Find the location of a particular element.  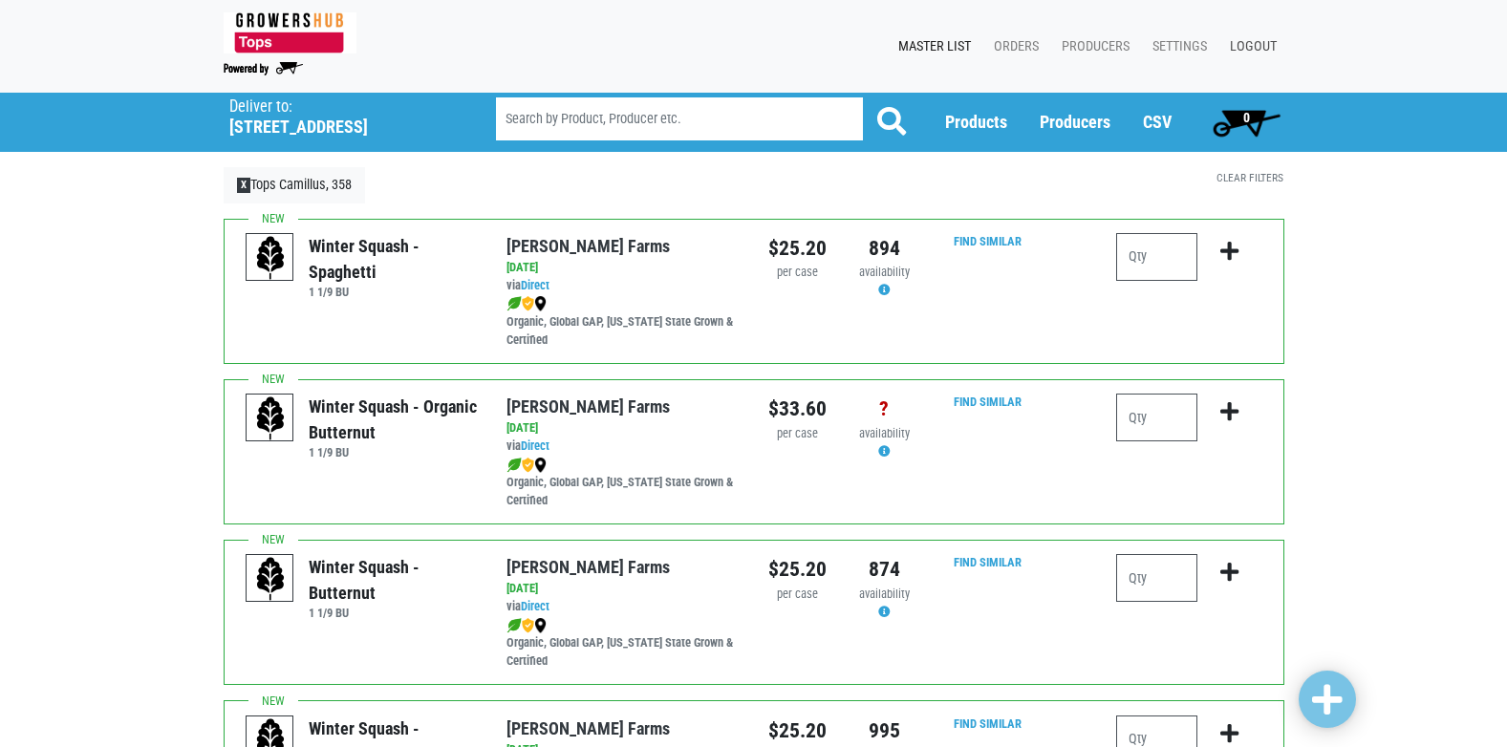

a: XTops Camillus, 358 is located at coordinates (294, 185).